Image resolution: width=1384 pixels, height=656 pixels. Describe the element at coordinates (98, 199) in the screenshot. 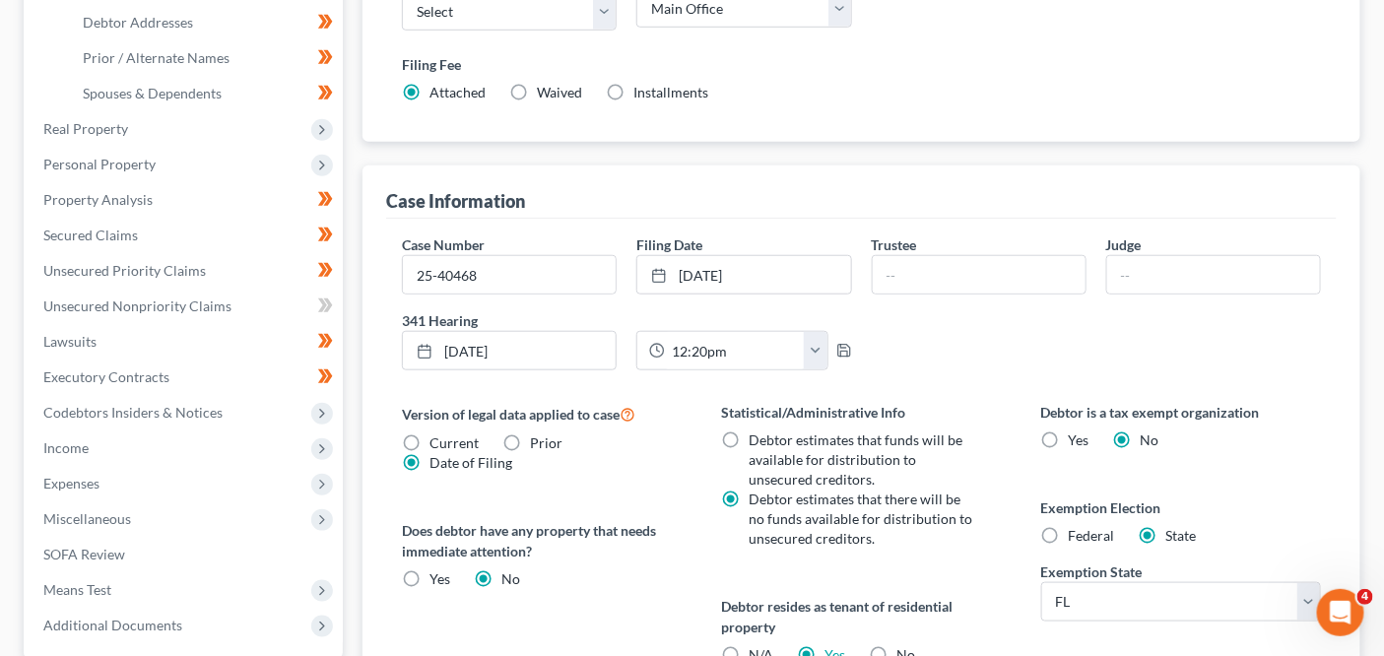

I see `span: Property Analysis` at that location.